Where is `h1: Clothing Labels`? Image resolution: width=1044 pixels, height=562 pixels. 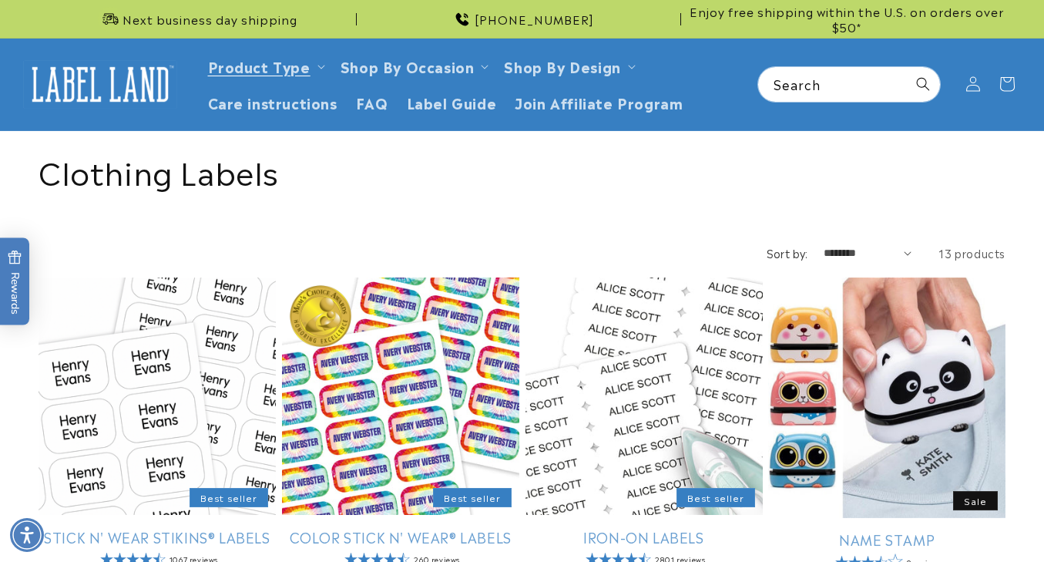 h1: Clothing Labels is located at coordinates (522, 170).